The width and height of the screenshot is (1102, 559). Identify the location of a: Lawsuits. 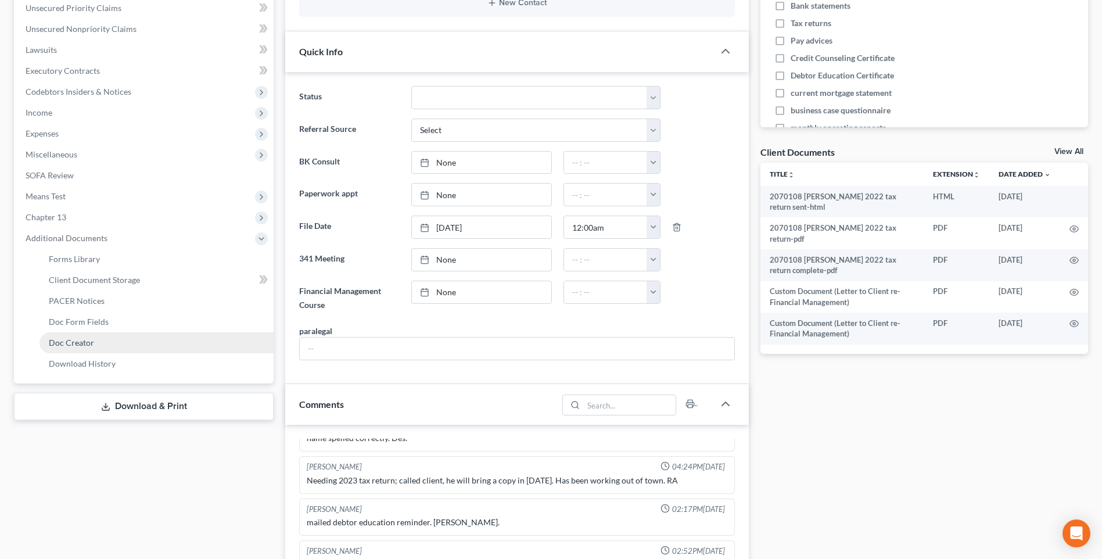
(145, 50).